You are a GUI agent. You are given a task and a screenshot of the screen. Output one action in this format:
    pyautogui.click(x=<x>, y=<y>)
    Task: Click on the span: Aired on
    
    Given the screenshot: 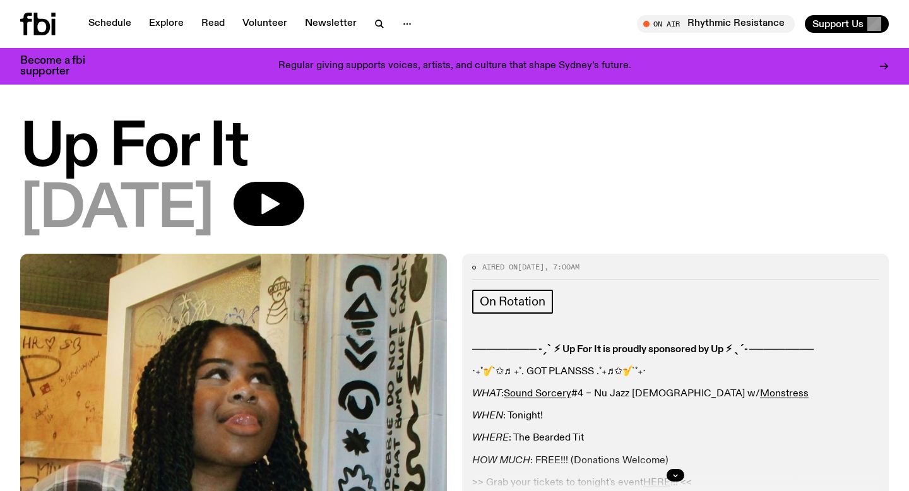 What is the action you would take?
    pyautogui.click(x=500, y=267)
    